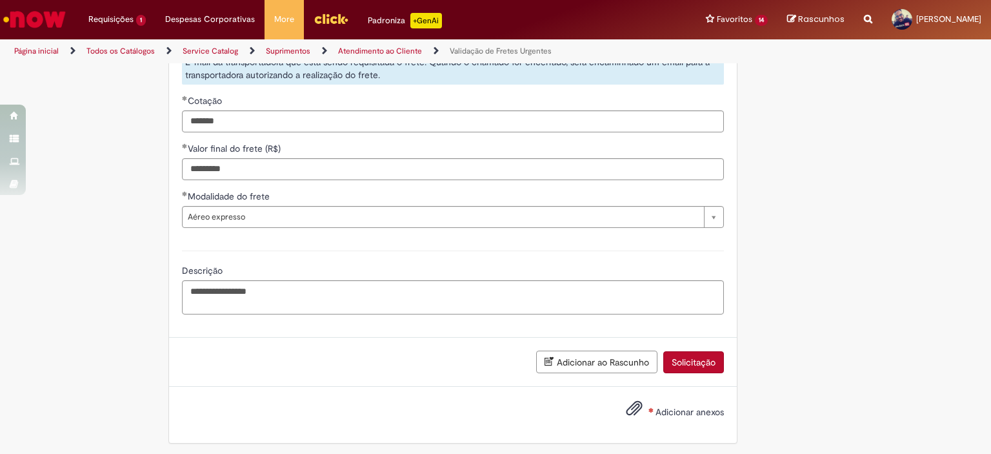 This screenshot has width=991, height=454. What do you see at coordinates (111, 19) in the screenshot?
I see `span: Requisições` at bounding box center [111, 19].